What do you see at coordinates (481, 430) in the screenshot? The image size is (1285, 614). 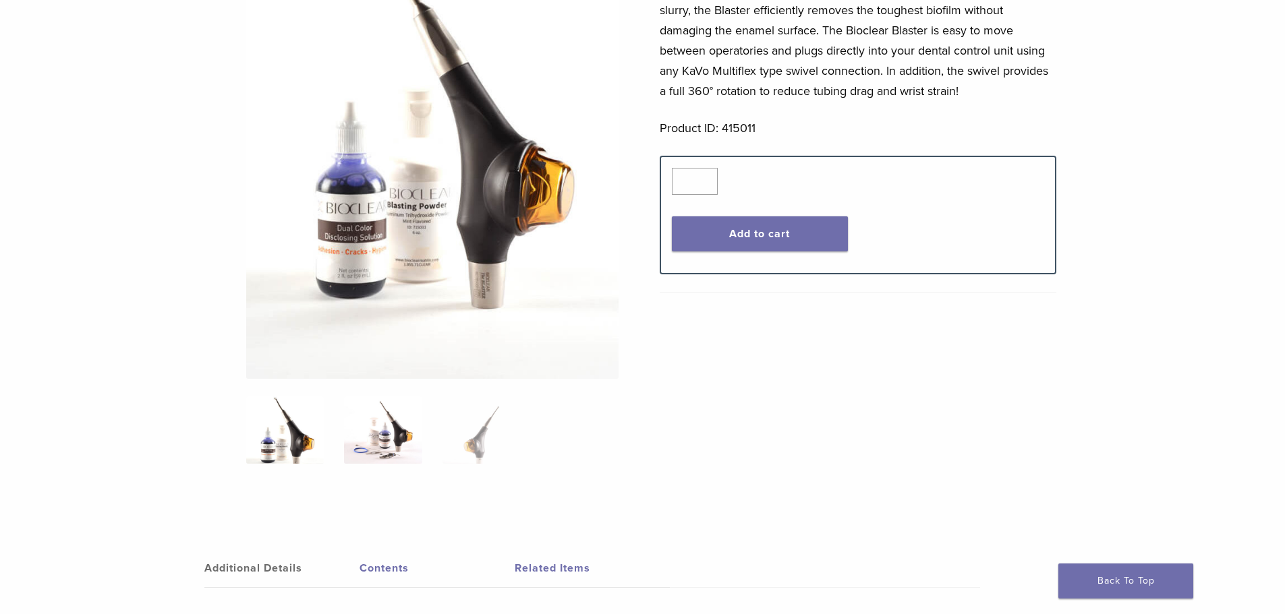 I see `img: Blaster Kit - Image 3` at bounding box center [481, 430].